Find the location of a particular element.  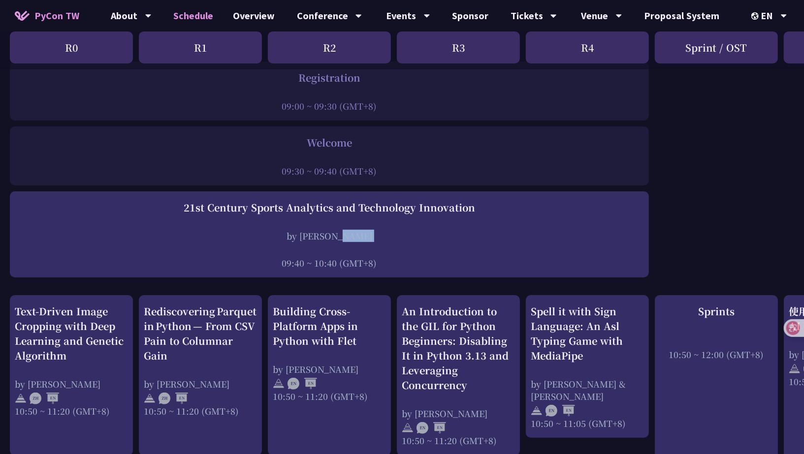

a: An Introduction to the GIL for Python Beginners: Disabling It in Python 3.13 and Leveraging Concu... is located at coordinates (458, 376).